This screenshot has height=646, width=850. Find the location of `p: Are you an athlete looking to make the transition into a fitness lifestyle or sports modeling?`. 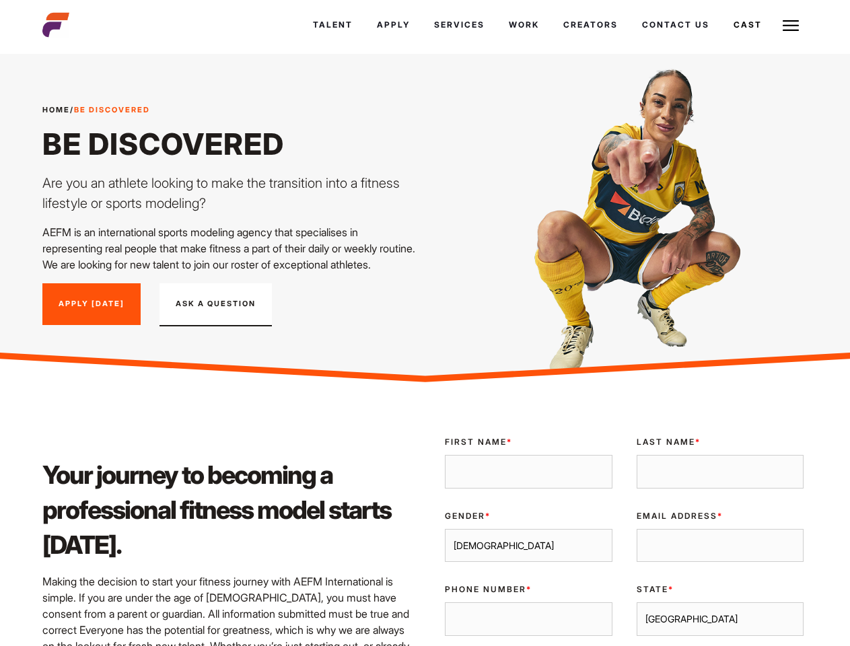

p: Are you an athlete looking to make the transition into a fitness lifestyle or sports modeling? is located at coordinates (229, 193).